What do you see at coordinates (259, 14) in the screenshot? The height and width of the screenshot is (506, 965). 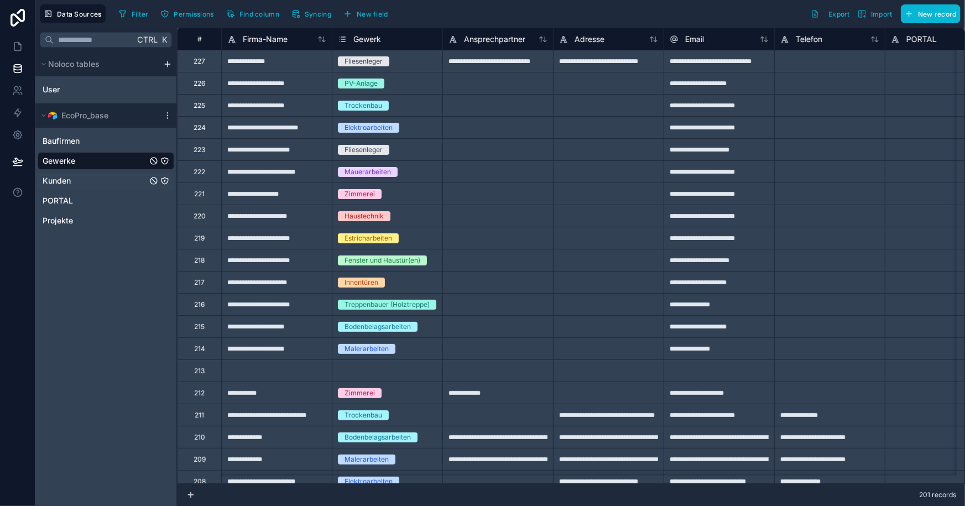 I see `span: Find column` at bounding box center [259, 14].